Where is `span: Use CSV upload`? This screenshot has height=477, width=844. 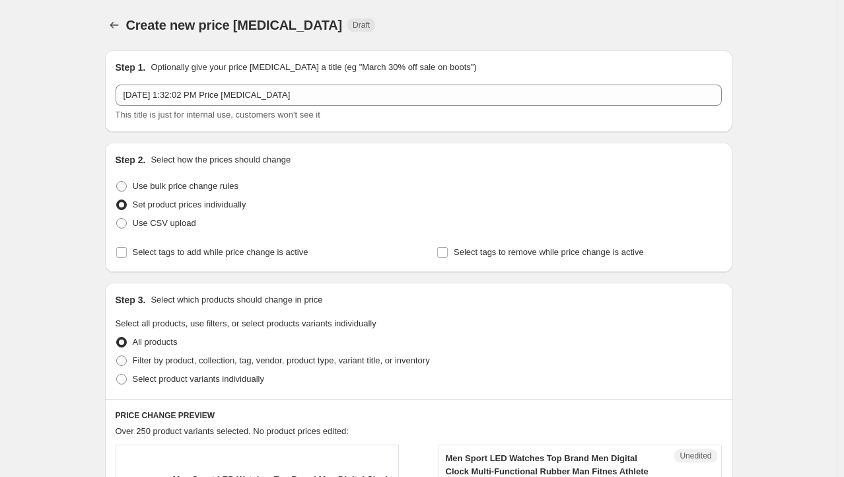 span: Use CSV upload is located at coordinates (164, 223).